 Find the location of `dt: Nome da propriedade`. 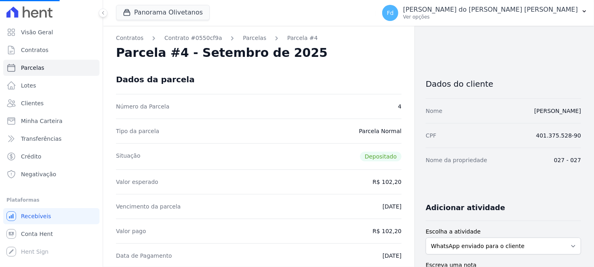

dt: Nome da propriedade is located at coordinates (457, 160).